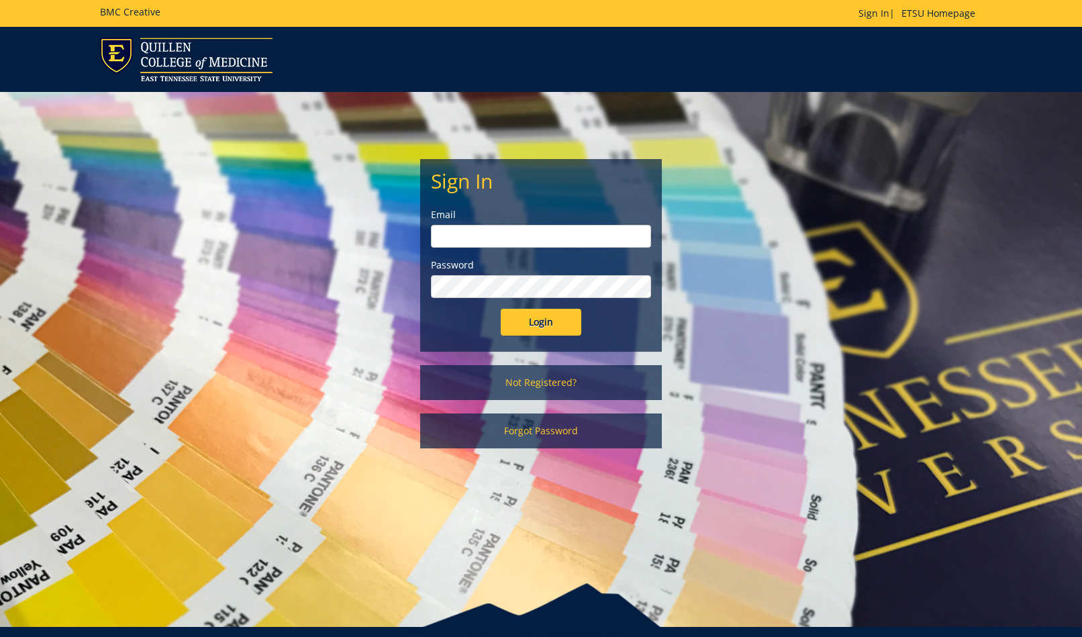 The height and width of the screenshot is (637, 1082). I want to click on a: Not Registered?, so click(541, 383).